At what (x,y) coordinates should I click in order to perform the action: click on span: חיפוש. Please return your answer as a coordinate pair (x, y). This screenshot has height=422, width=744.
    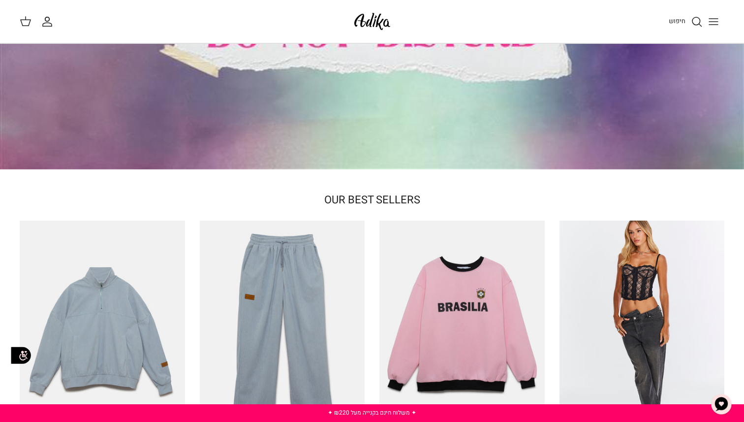
    Looking at the image, I should click on (677, 21).